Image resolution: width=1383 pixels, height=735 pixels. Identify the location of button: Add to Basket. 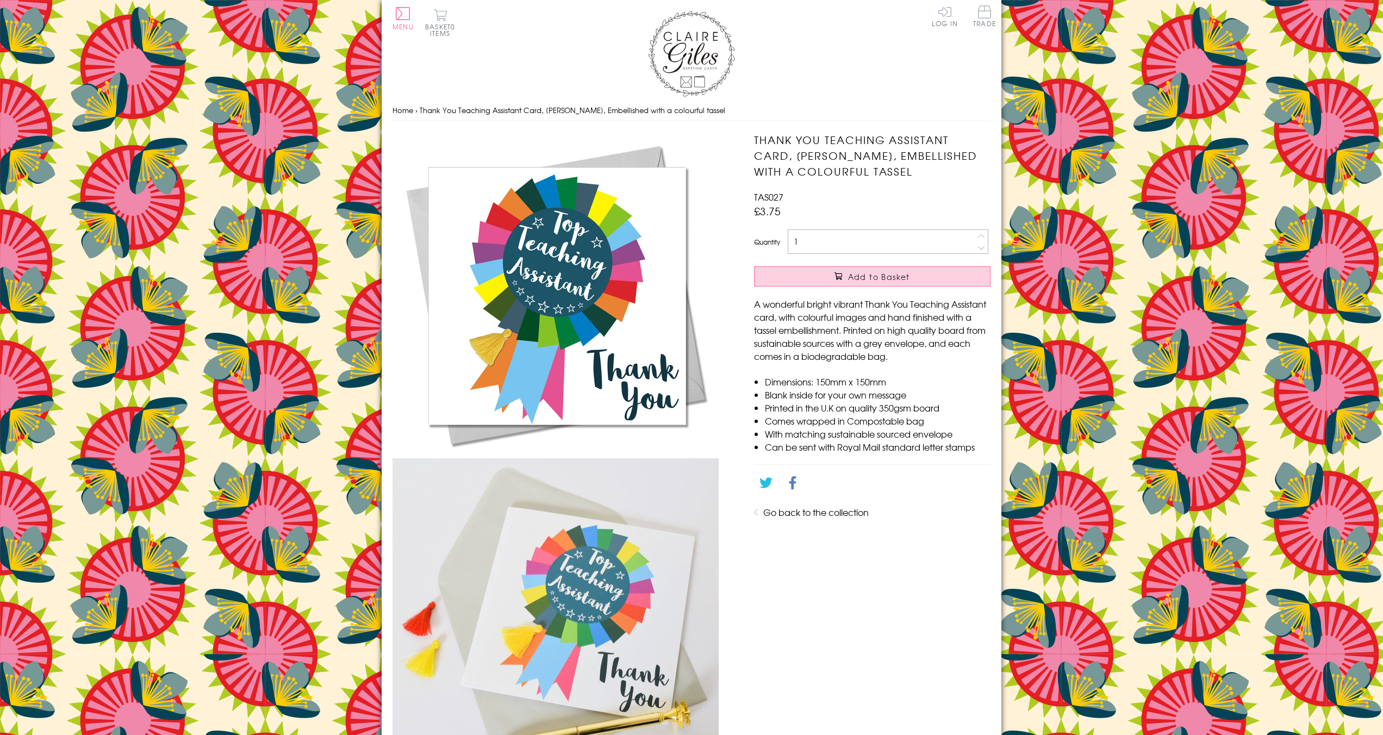
(872, 276).